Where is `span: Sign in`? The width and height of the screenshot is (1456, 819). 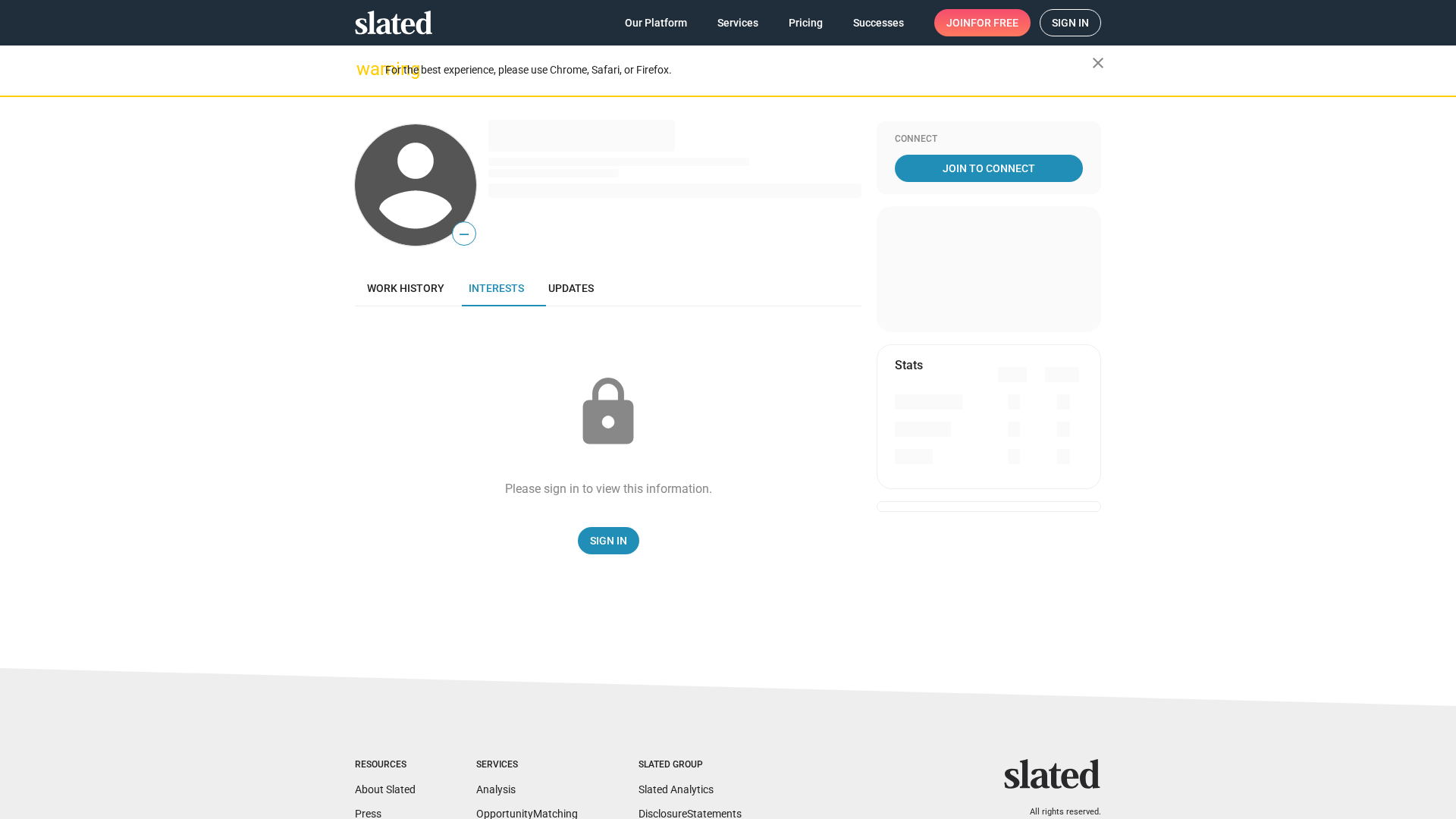 span: Sign in is located at coordinates (1070, 23).